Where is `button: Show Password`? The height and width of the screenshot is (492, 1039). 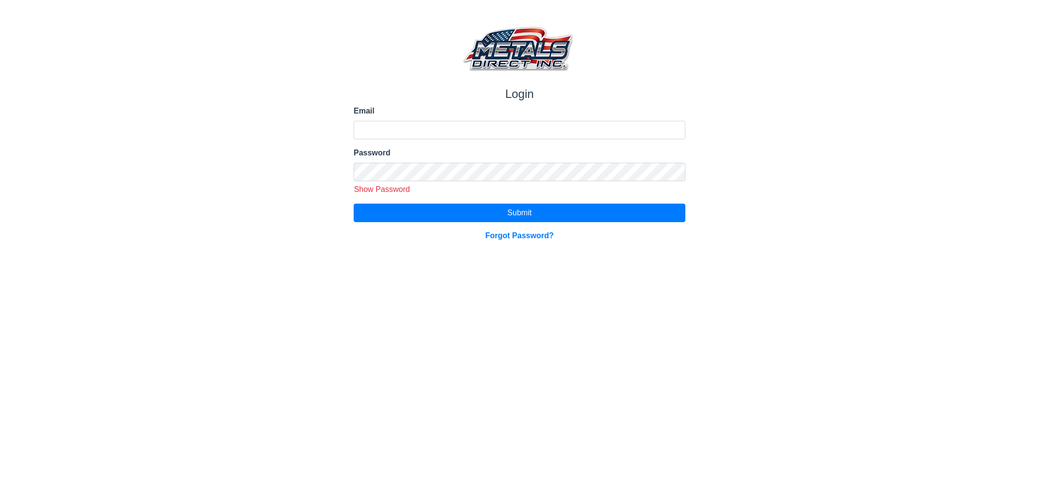
button: Show Password is located at coordinates (382, 189).